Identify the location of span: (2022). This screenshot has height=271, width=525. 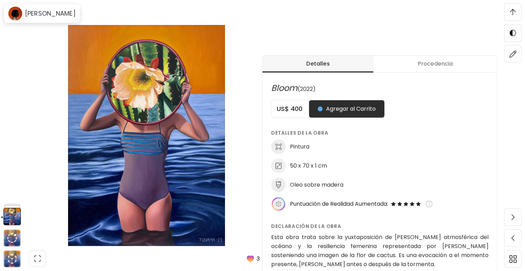
(306, 89).